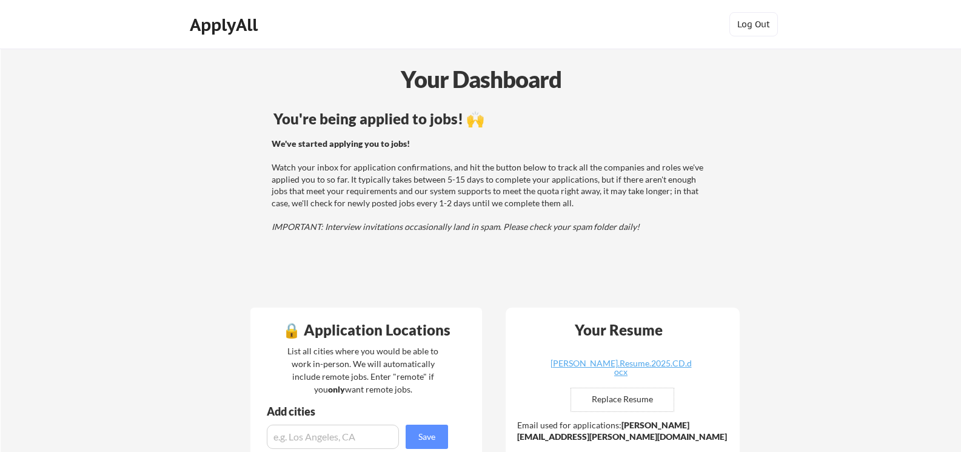 This screenshot has height=452, width=961. I want to click on button: Log Out, so click(753, 24).